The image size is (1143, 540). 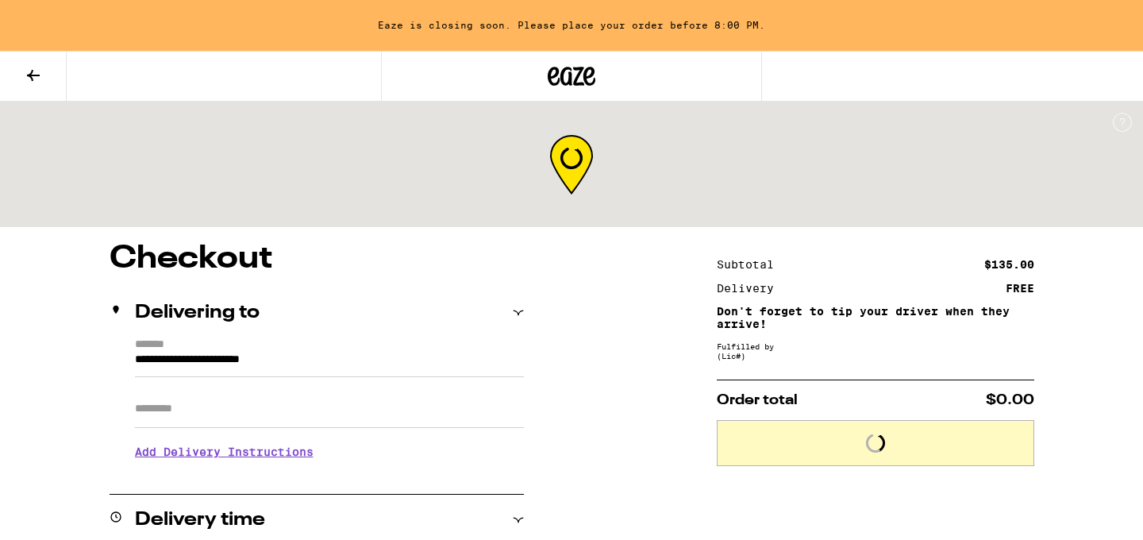 What do you see at coordinates (1009, 264) in the screenshot?
I see `div: $135.00` at bounding box center [1009, 264].